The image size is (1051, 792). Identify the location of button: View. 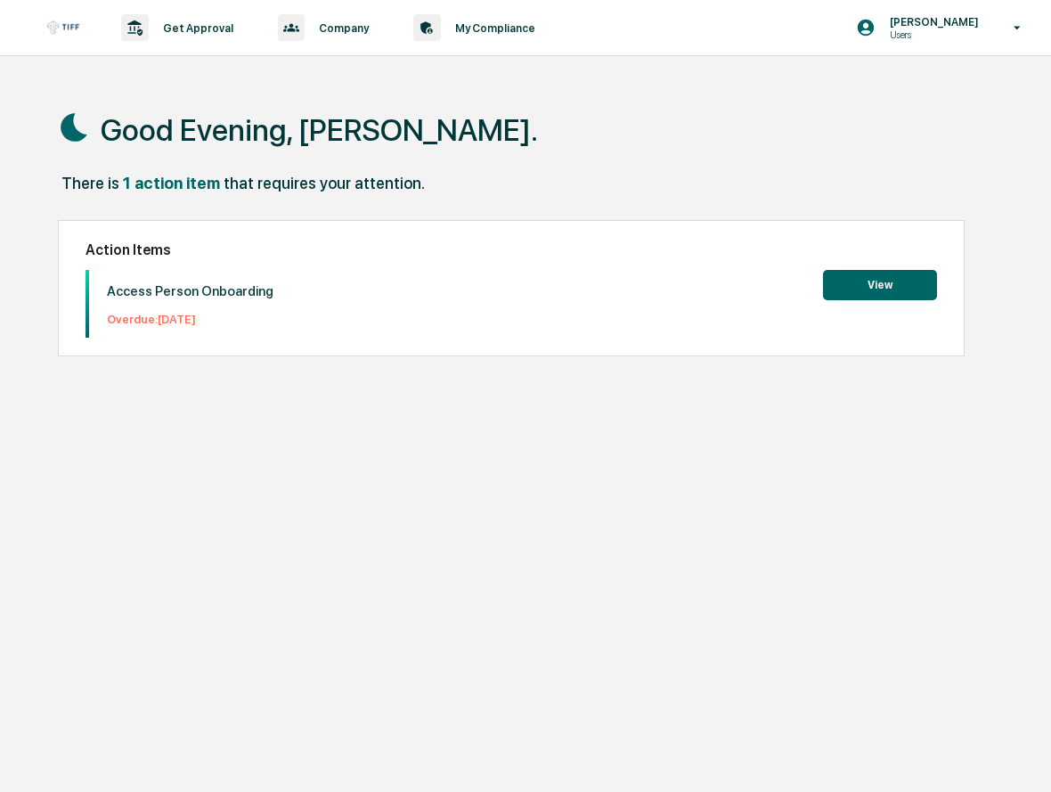
(880, 285).